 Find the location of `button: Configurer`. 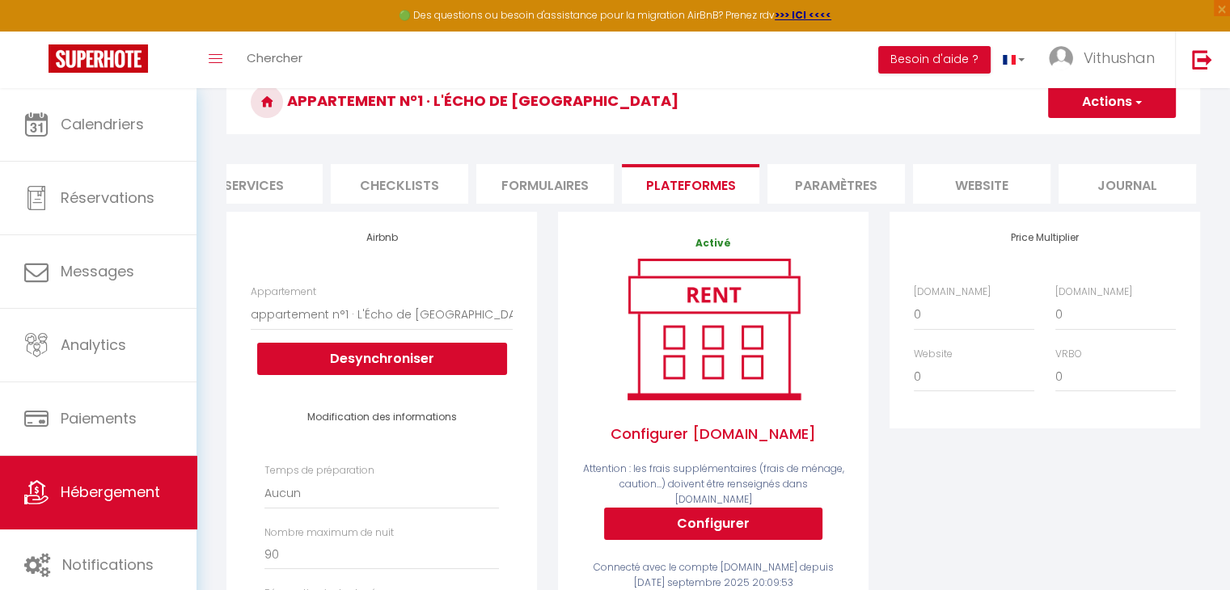

button: Configurer is located at coordinates (713, 524).